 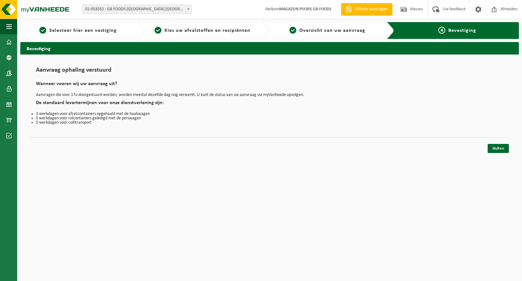 I want to click on h2: Bevestiging, so click(x=269, y=48).